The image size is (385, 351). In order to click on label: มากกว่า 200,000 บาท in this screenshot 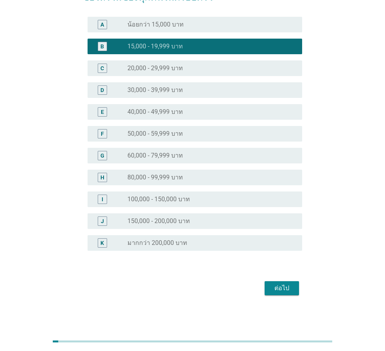, I will do `click(157, 243)`.